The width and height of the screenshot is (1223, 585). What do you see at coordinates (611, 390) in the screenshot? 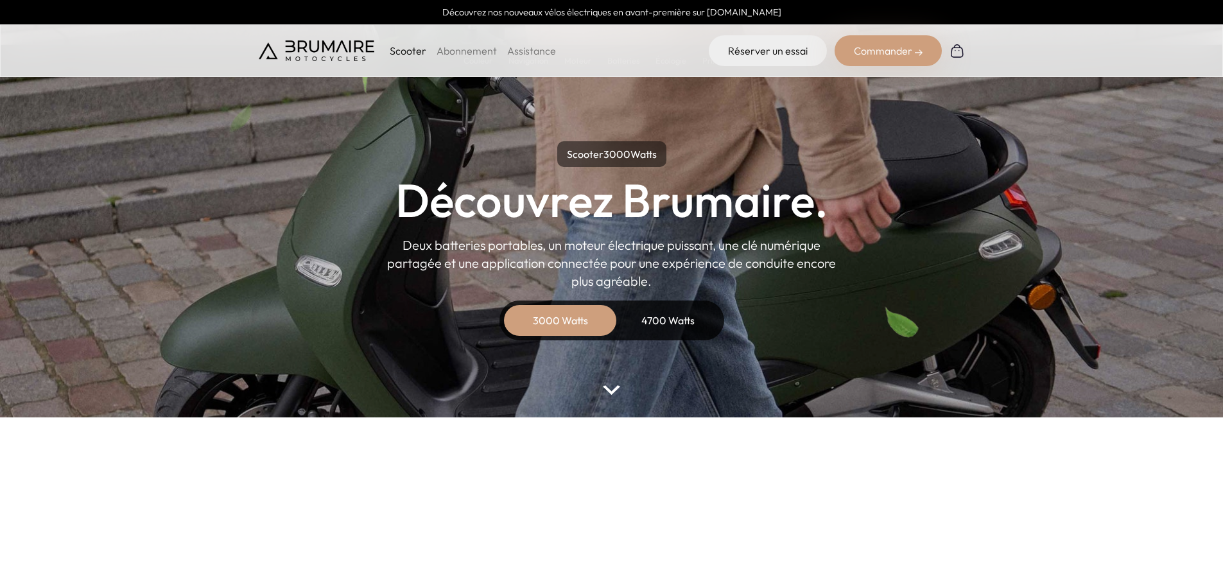
I see `img: arrow-bottom.png` at bounding box center [611, 390].